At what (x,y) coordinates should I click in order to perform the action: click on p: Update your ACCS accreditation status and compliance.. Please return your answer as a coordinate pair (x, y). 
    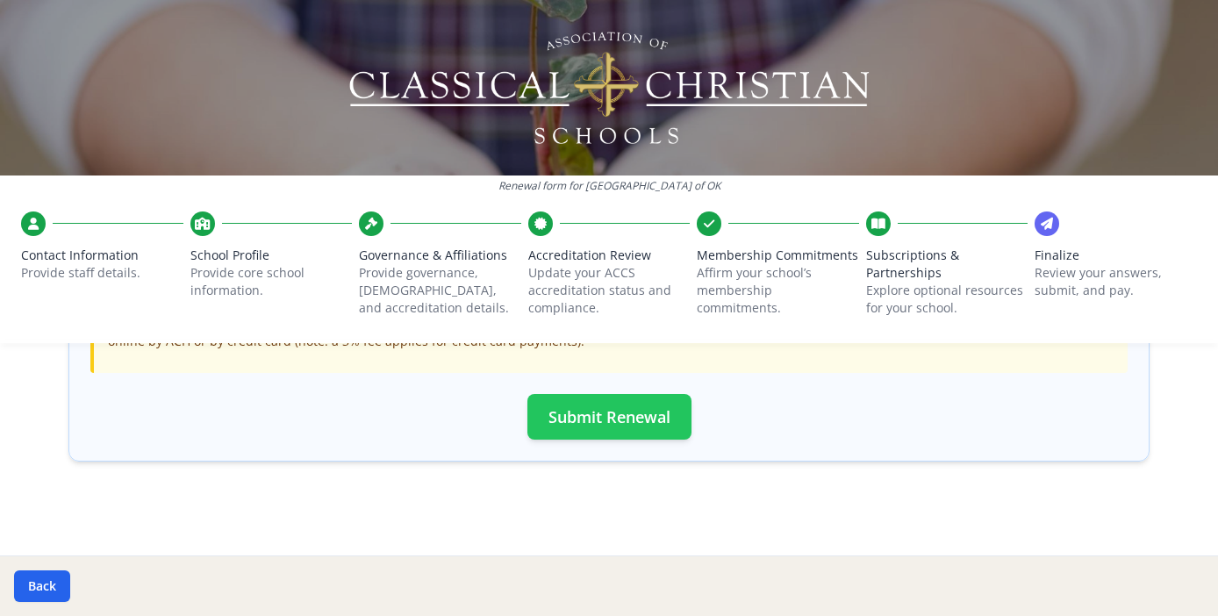
    Looking at the image, I should click on (609, 290).